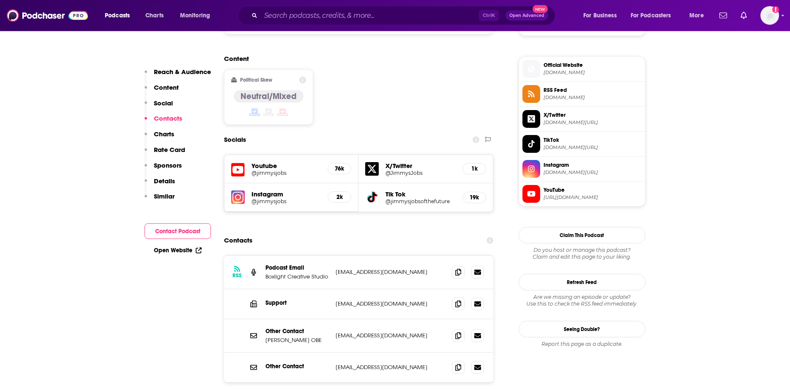  Describe the element at coordinates (776, 10) in the screenshot. I see `svg: Add a profile image` at that location.